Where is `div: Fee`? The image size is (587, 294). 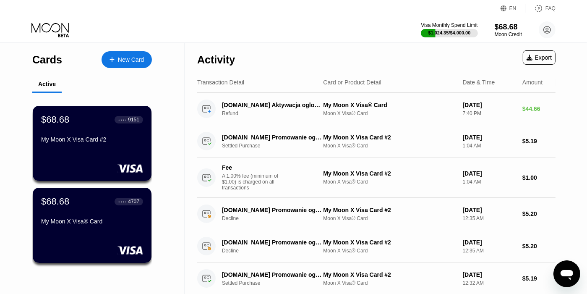 div: Fee is located at coordinates (251, 167).